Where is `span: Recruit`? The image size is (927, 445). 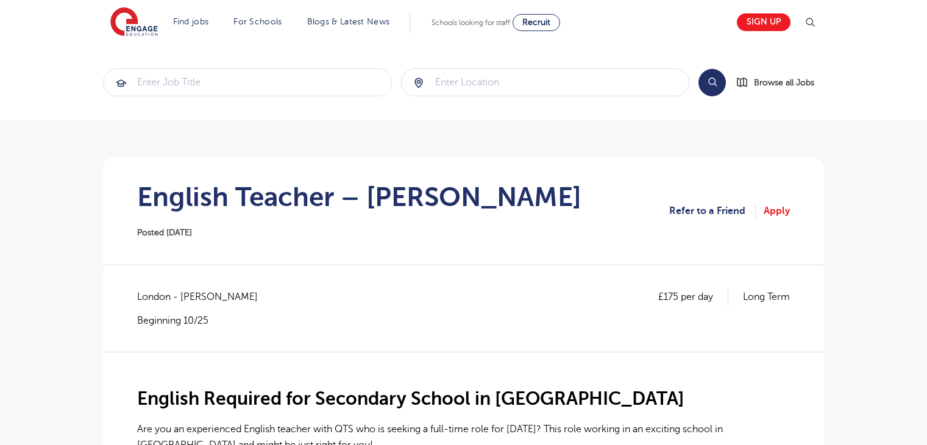 span: Recruit is located at coordinates (536, 22).